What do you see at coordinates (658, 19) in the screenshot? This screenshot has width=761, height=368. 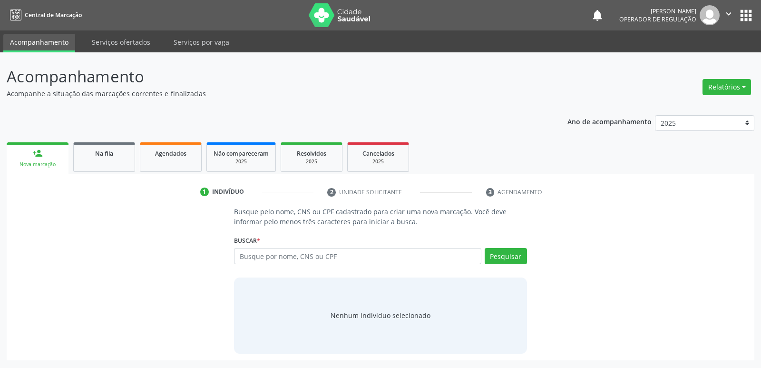 I see `span: Operador de regulação` at bounding box center [658, 19].